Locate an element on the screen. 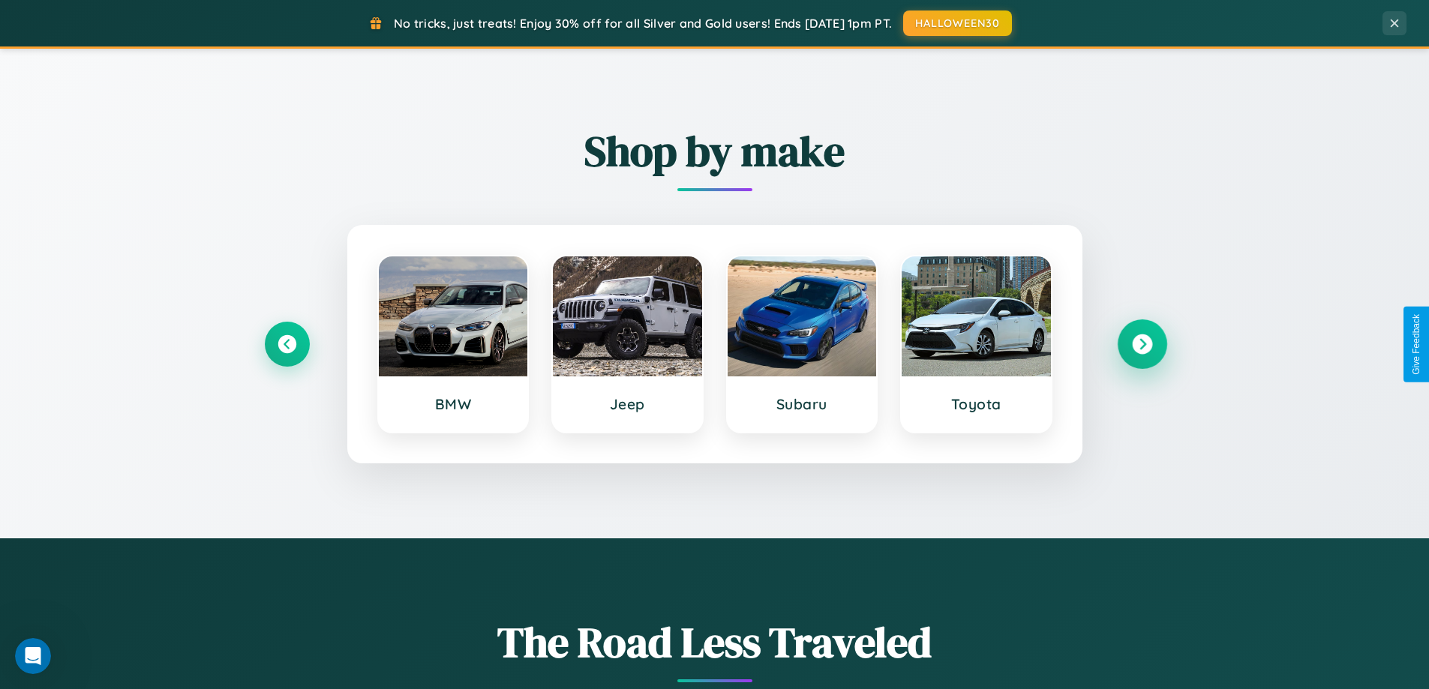 The width and height of the screenshot is (1429, 689). h1: The Road Less Traveled is located at coordinates (715, 642).